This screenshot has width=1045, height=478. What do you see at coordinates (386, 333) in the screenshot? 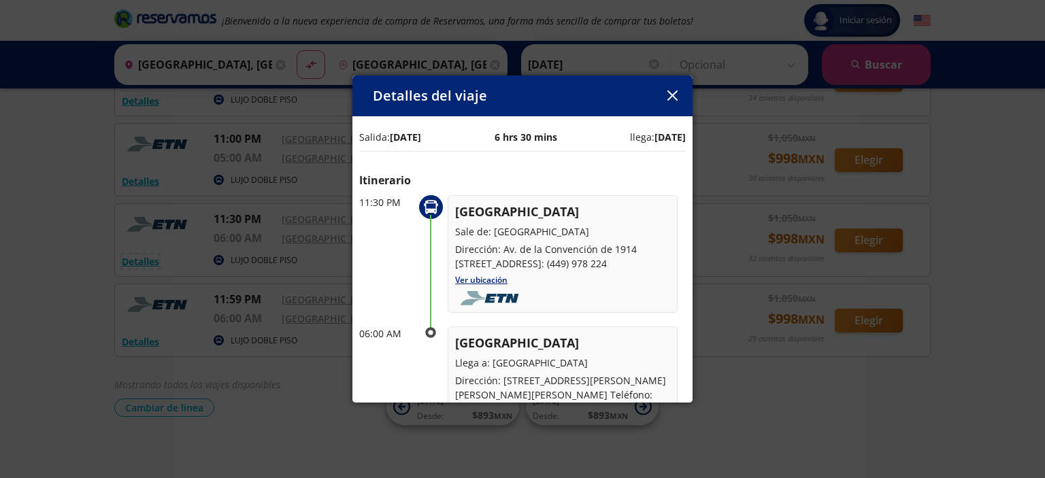
I see `p: 06:00 AM` at bounding box center [386, 333].